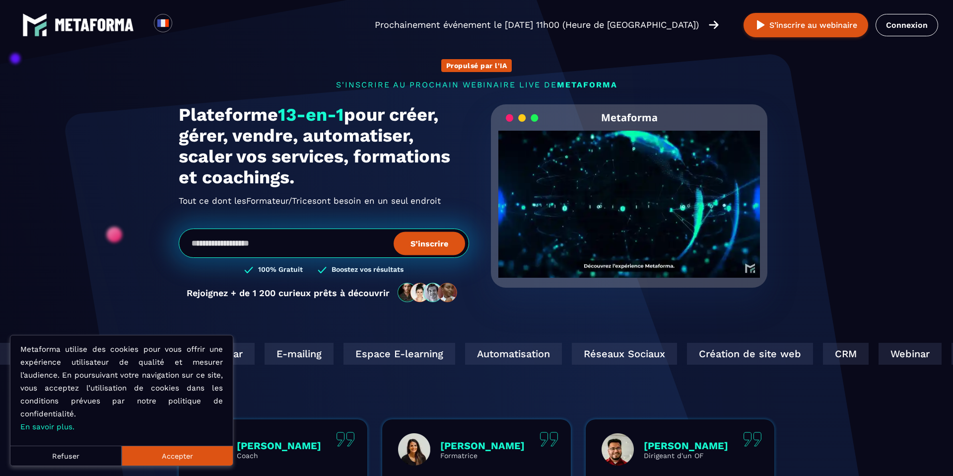 Image resolution: width=953 pixels, height=476 pixels. What do you see at coordinates (910, 353) in the screenshot?
I see `div: Webinar` at bounding box center [910, 353].